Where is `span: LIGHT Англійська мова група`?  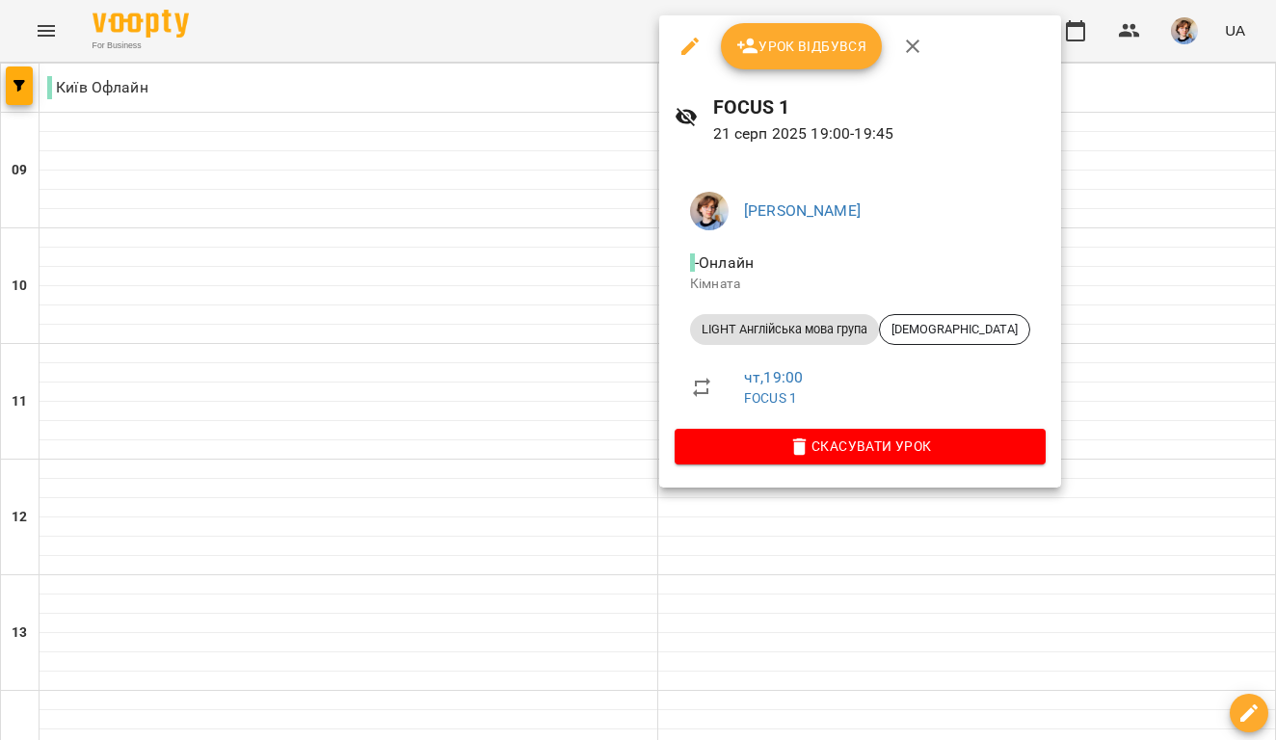
span: LIGHT Англійська мова група is located at coordinates (785, 330).